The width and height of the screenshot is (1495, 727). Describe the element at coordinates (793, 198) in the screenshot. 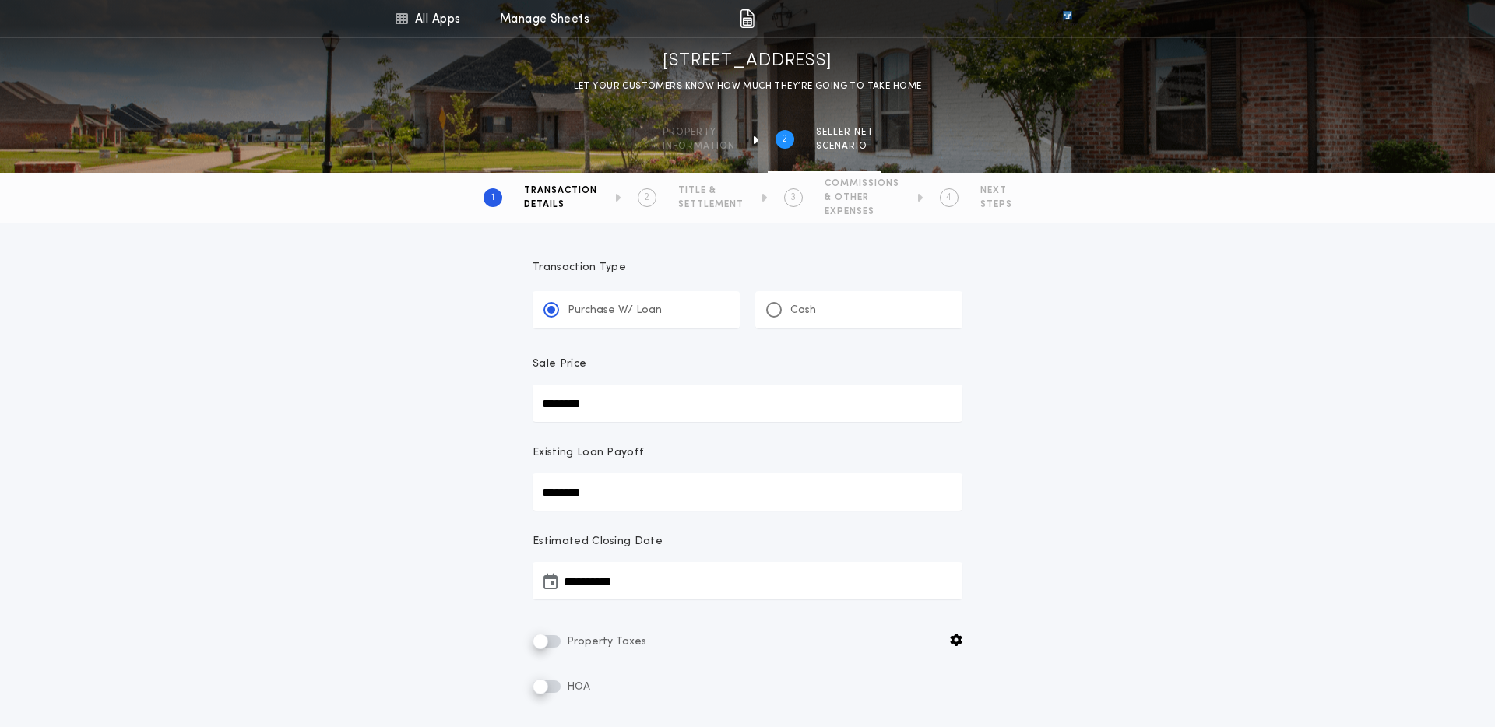

I see `h2: 3` at that location.